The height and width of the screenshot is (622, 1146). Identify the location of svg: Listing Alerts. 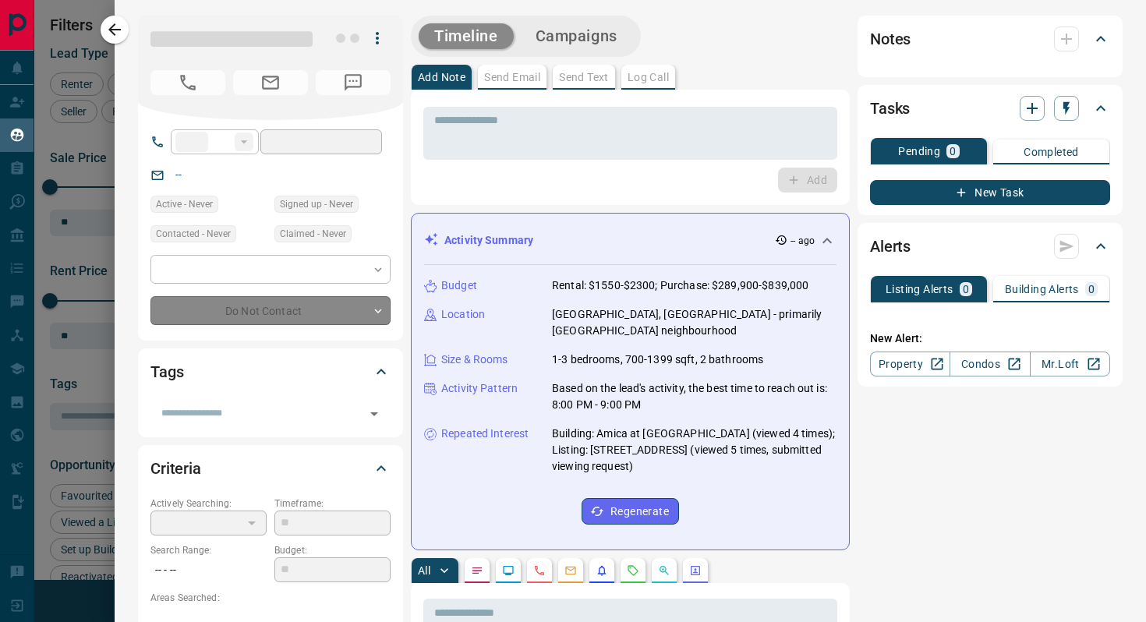
(602, 571).